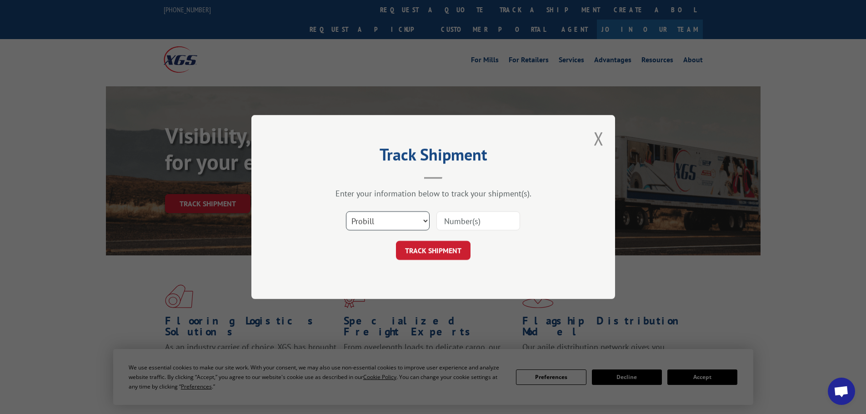  What do you see at coordinates (433, 251) in the screenshot?
I see `button: TRACK SHIPMENT` at bounding box center [433, 251].